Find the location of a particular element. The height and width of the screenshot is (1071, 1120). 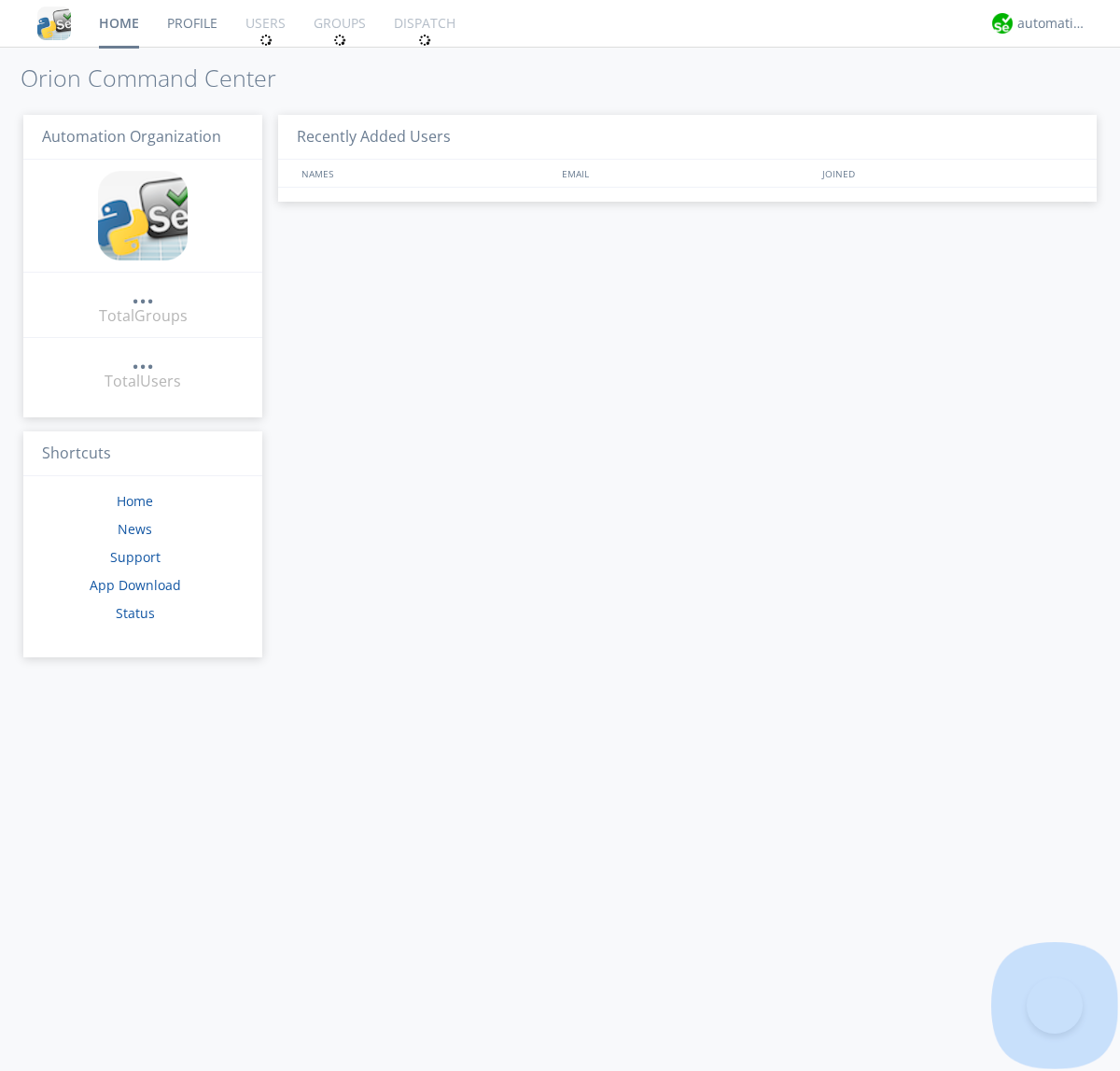

h3: Recently Added Users is located at coordinates (687, 137).